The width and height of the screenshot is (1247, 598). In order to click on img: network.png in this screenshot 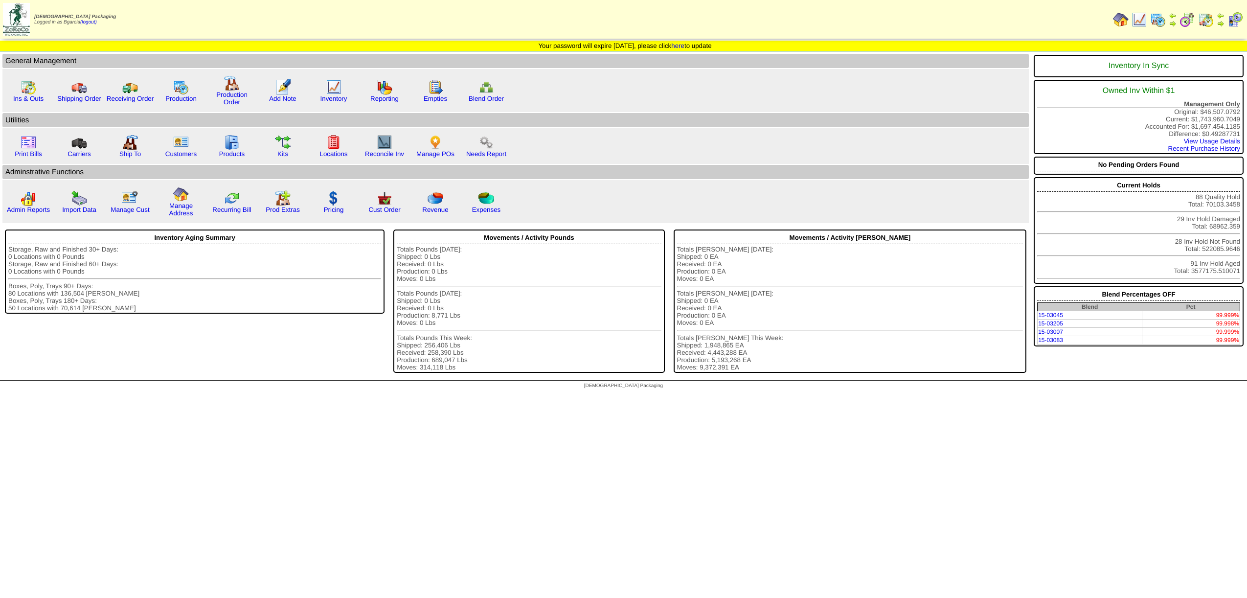, I will do `click(486, 87)`.